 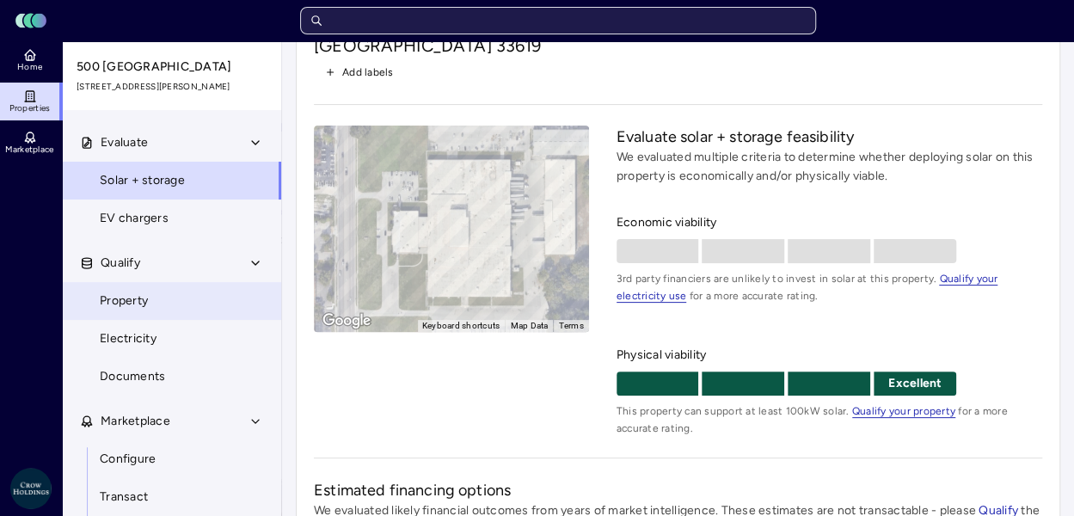 I want to click on a: Qualify your property, so click(x=904, y=411).